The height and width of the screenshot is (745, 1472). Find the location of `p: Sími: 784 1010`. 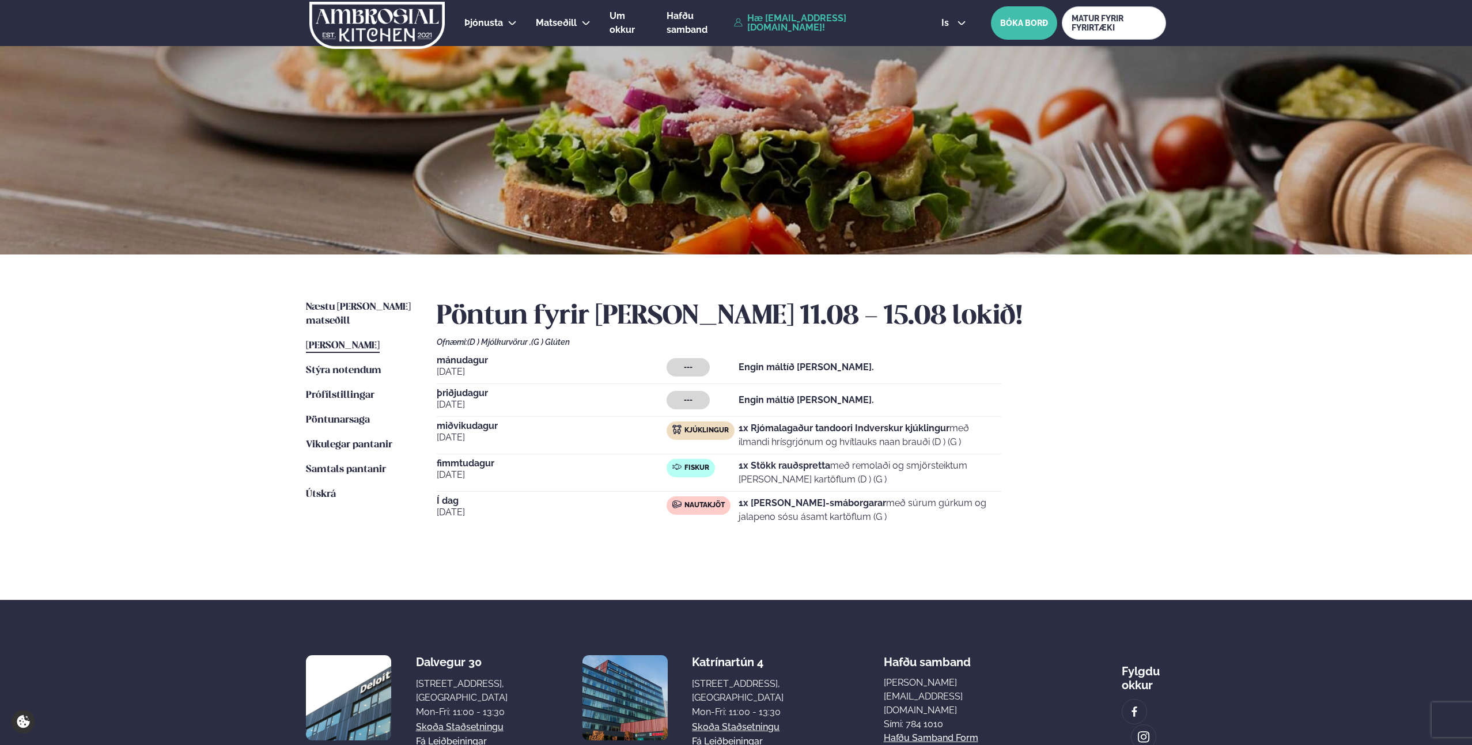

p: Sími: 784 1010 is located at coordinates (953, 725).